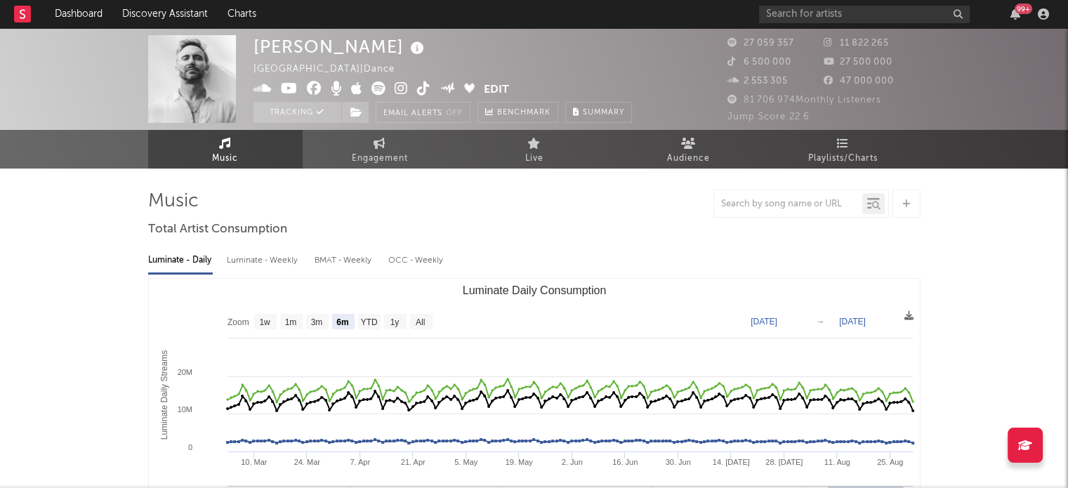 This screenshot has width=1068, height=488. Describe the element at coordinates (380, 149) in the screenshot. I see `a: Engagement` at that location.